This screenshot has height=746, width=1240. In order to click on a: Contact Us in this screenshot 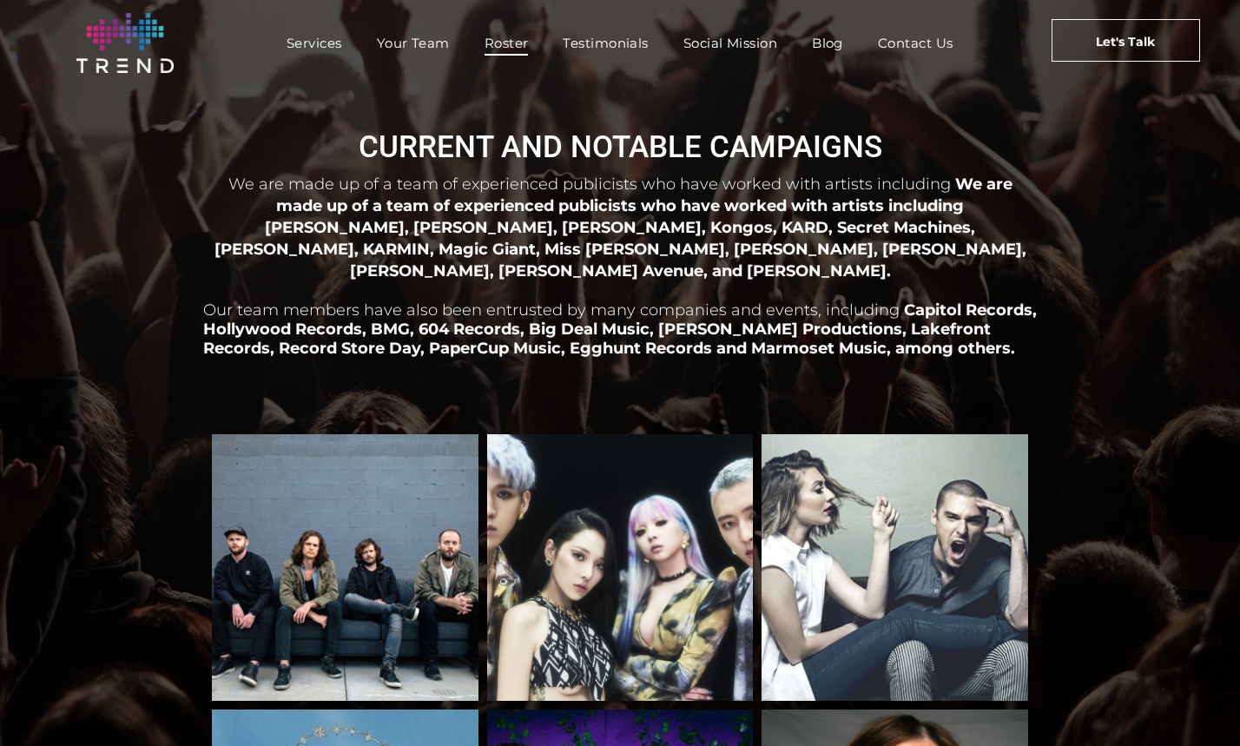, I will do `click(915, 43)`.